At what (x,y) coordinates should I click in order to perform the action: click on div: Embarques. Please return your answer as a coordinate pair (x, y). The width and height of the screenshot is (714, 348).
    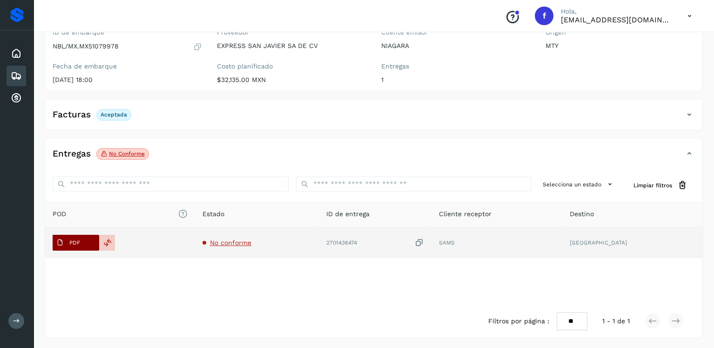
    Looking at the image, I should click on (16, 76).